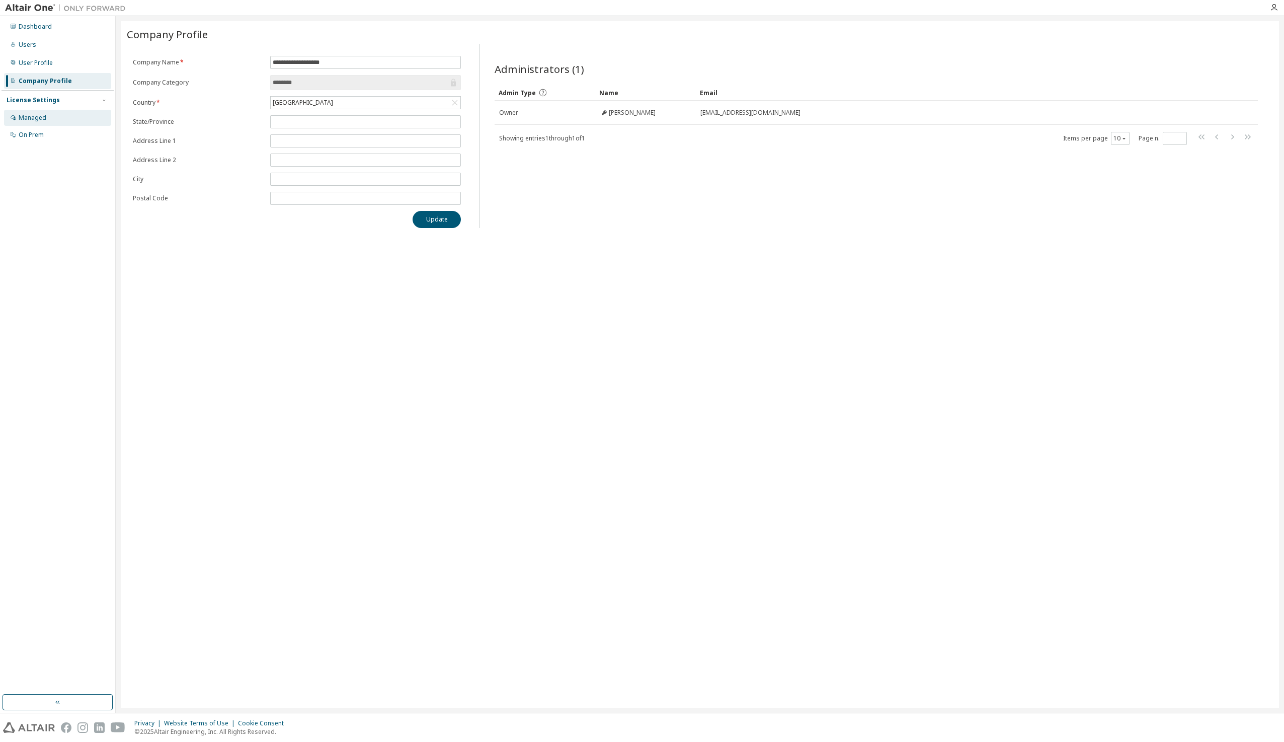  What do you see at coordinates (99, 727) in the screenshot?
I see `img: linkedin.svg` at bounding box center [99, 727].